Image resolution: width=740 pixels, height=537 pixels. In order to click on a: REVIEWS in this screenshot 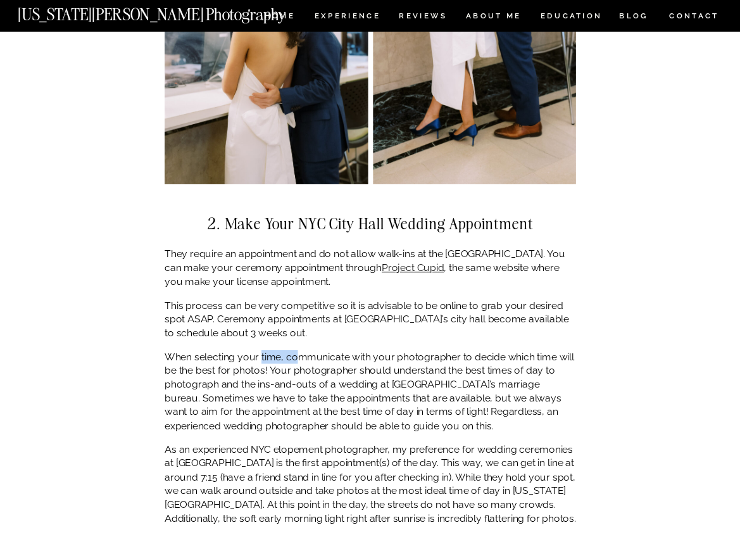, I will do `click(421, 17)`.